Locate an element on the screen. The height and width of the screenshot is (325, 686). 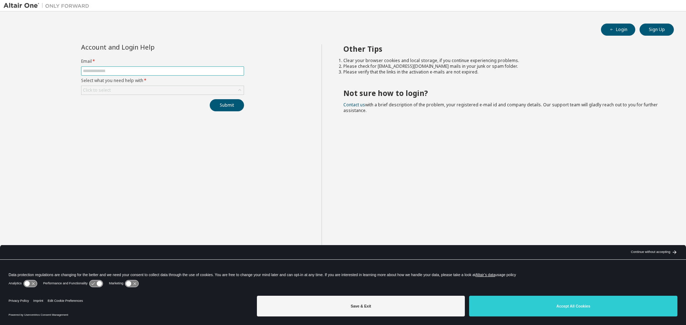
button: Login is located at coordinates (618, 30).